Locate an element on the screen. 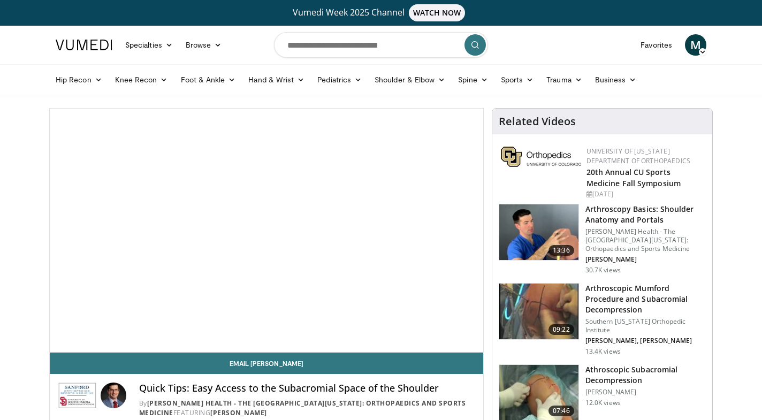 The width and height of the screenshot is (762, 420). img: 9534a039-0eaa-4167-96cf-d5be049a70d8.150x105_q85_crop-smart_upscale.jpg is located at coordinates (539, 232).